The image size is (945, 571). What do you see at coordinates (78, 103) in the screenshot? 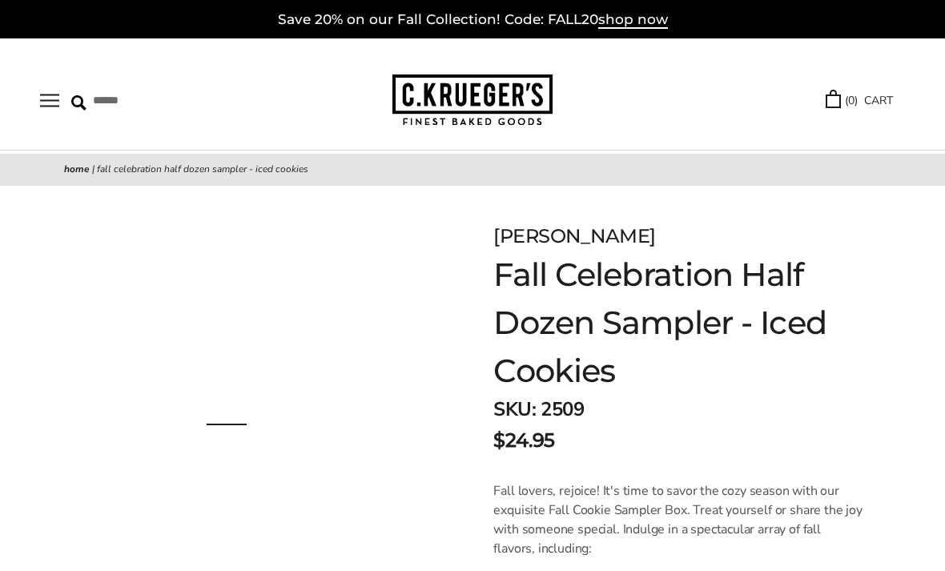
I see `img: Search` at bounding box center [78, 103].